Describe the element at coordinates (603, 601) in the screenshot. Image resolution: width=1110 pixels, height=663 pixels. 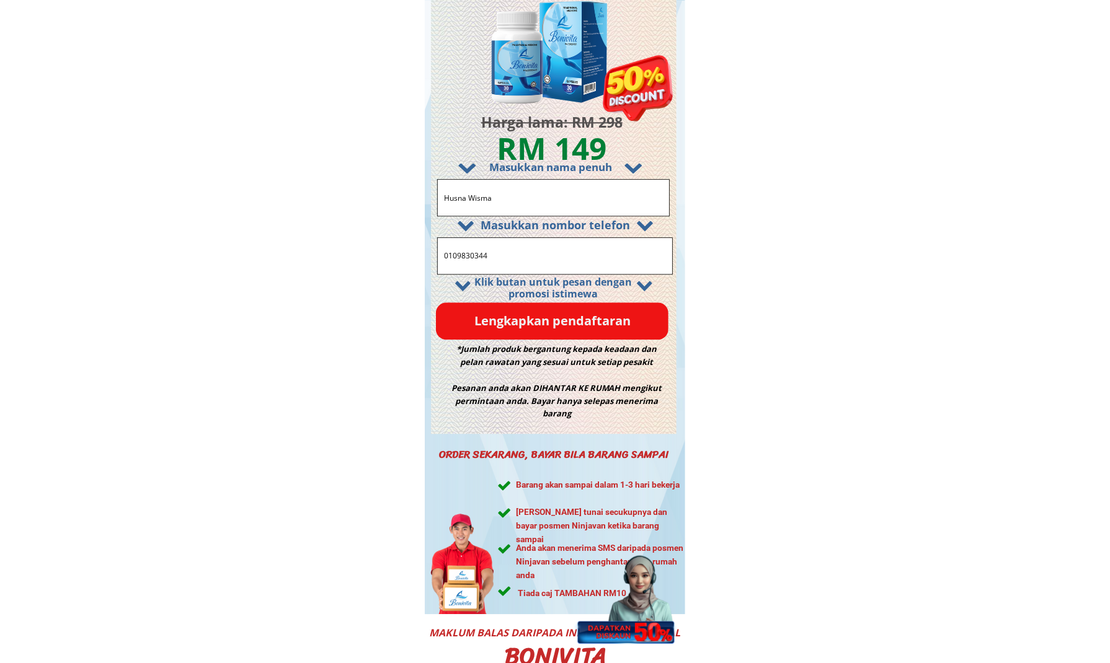
I see `h3: Tiada caj TAMBAHAN RM10` at that location.